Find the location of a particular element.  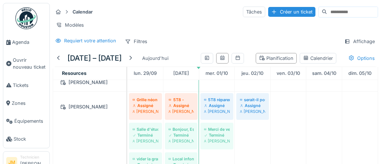

a: 1 octobre 2025 is located at coordinates (216, 73).